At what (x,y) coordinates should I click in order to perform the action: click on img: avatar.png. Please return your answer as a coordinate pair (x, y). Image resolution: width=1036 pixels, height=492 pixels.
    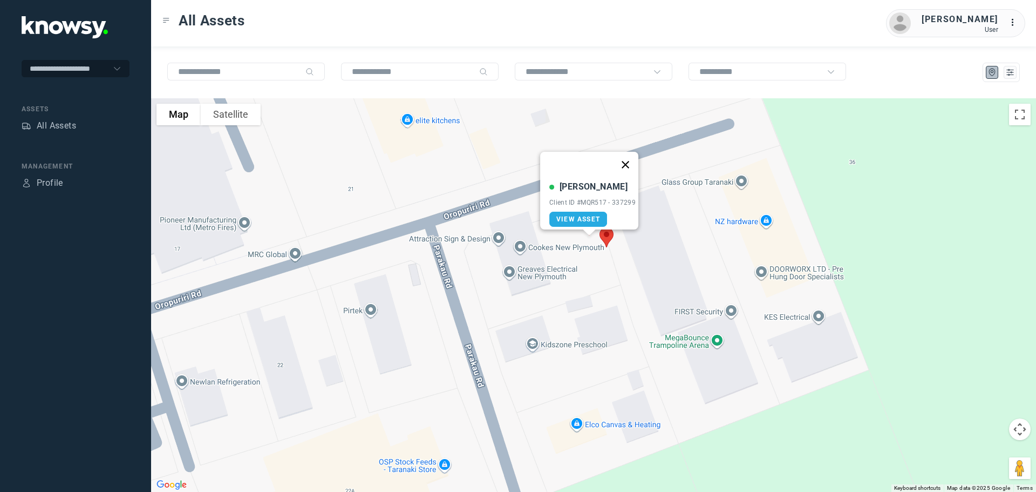
    Looking at the image, I should click on (900, 23).